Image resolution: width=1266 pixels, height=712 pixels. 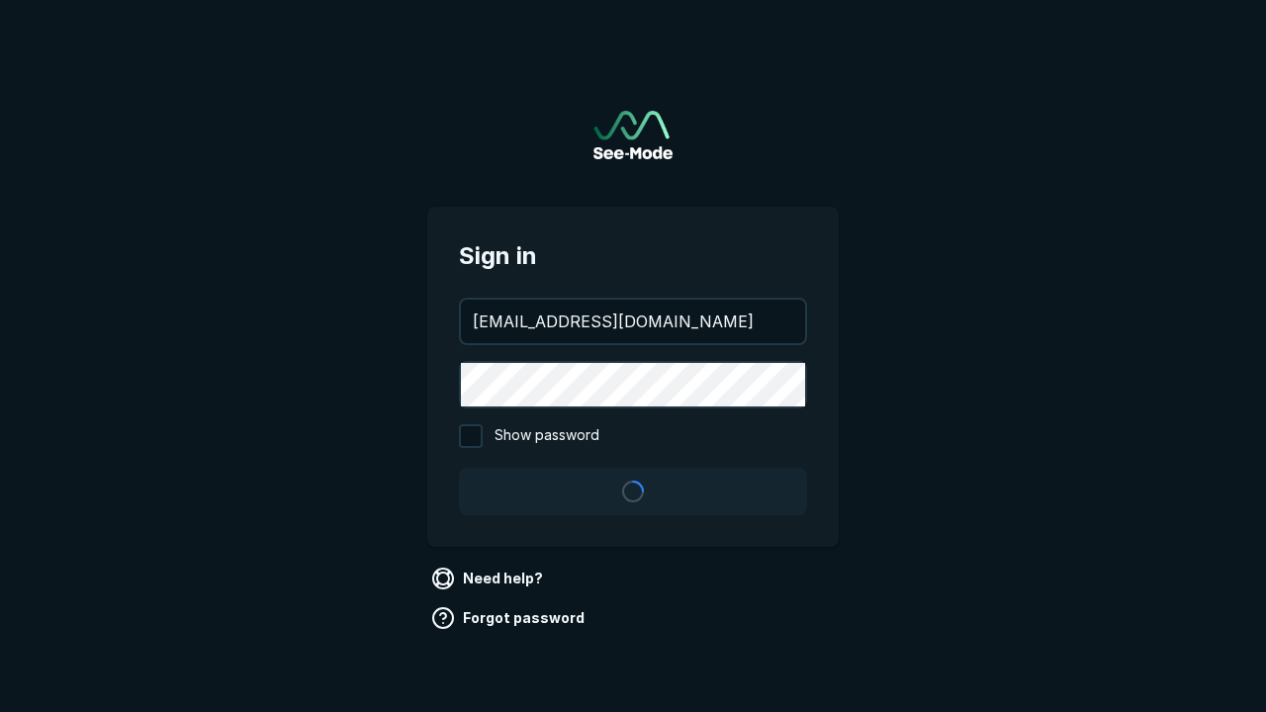 I want to click on a: Need help?, so click(x=488, y=578).